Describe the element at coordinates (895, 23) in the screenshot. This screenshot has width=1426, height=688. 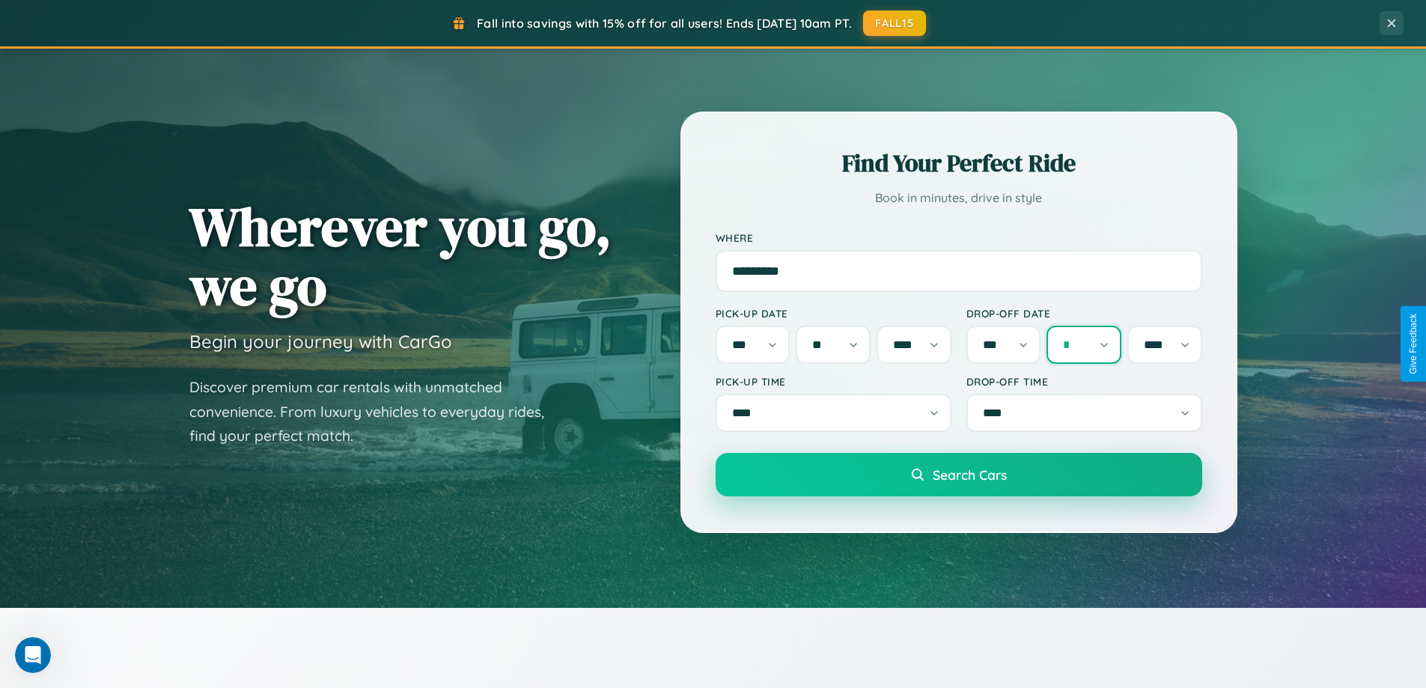
I see `button: FALL15` at that location.